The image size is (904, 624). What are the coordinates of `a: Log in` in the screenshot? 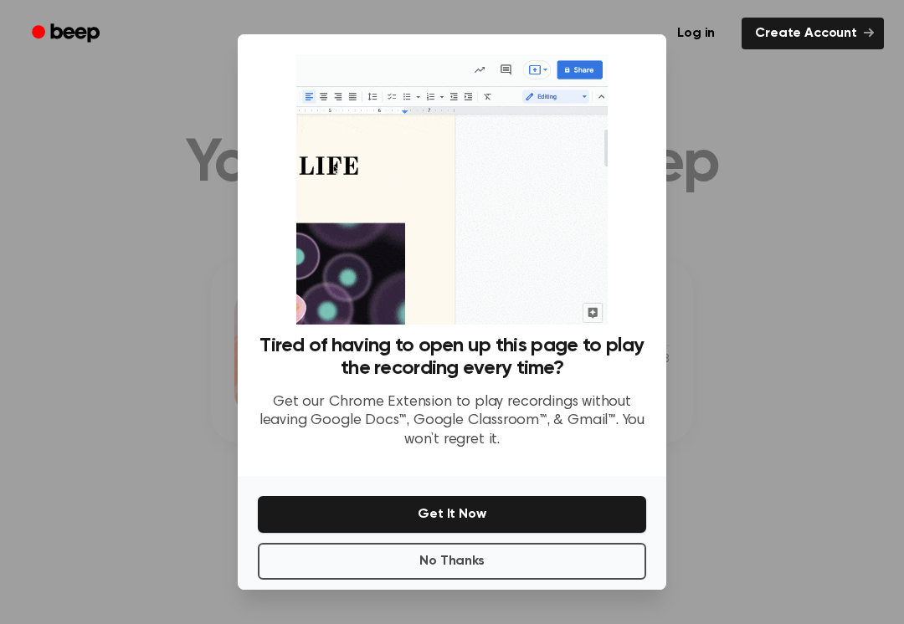 It's located at (695, 33).